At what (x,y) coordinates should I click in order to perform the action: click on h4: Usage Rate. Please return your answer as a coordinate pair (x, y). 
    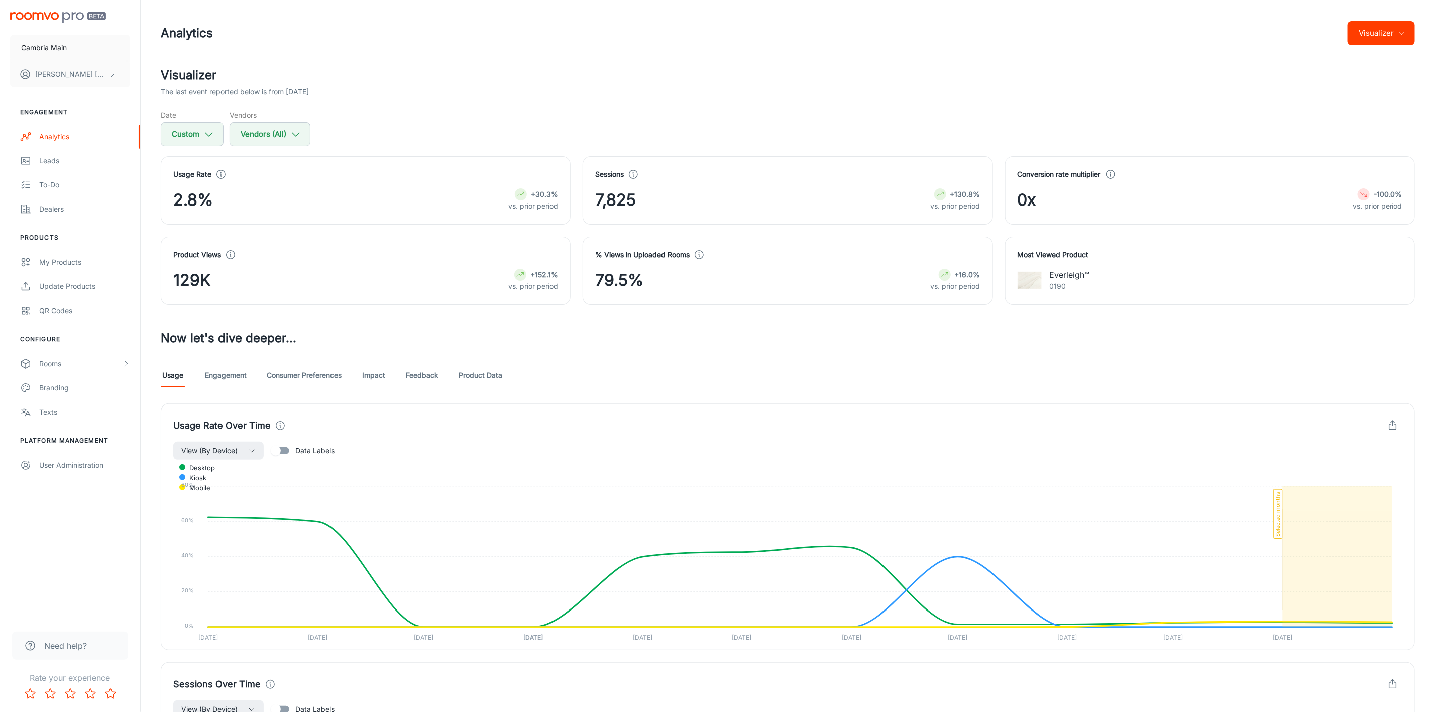
    Looking at the image, I should click on (192, 174).